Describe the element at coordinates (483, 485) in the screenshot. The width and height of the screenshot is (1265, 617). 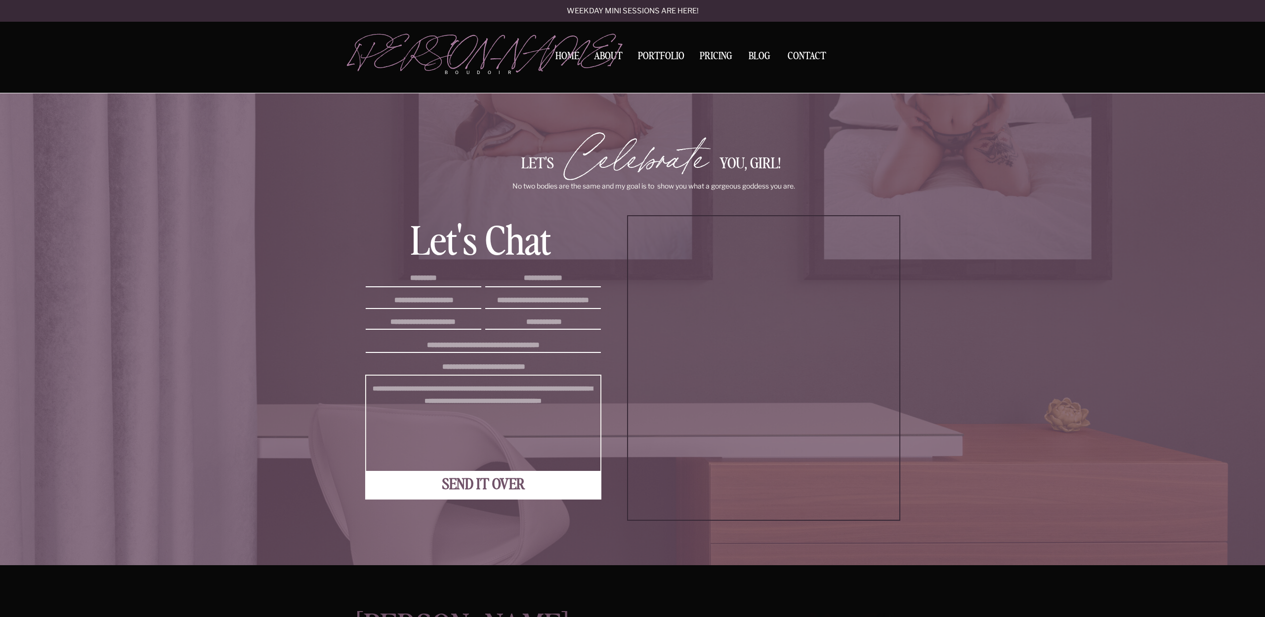
I see `b: SEND it over` at that location.